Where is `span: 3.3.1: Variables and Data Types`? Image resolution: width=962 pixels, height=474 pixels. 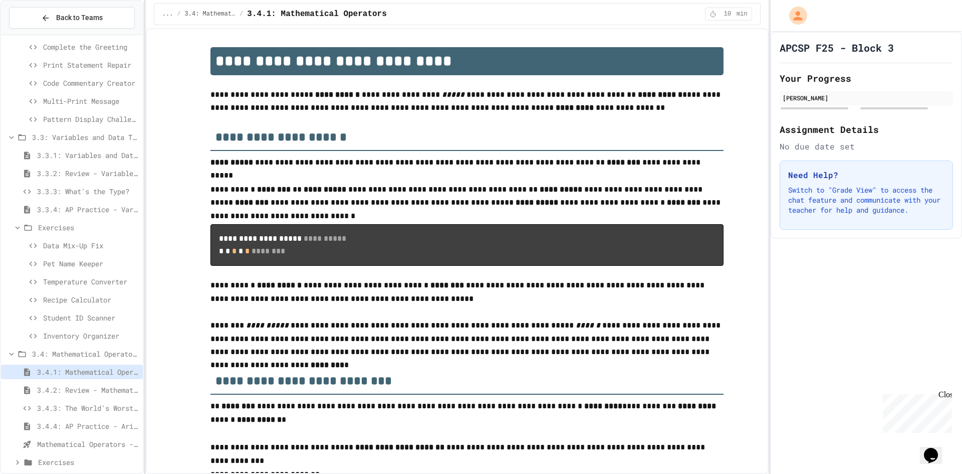 span: 3.3.1: Variables and Data Types is located at coordinates (88, 155).